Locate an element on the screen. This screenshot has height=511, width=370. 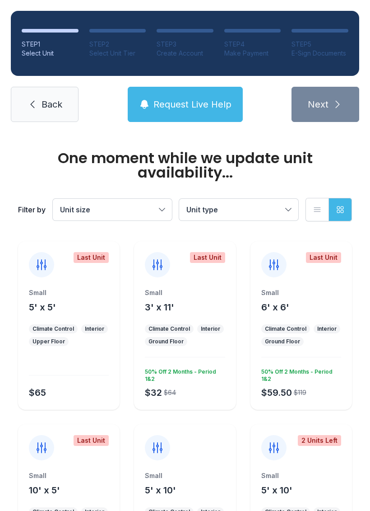
div: 2 Units Left is located at coordinates (320, 440).